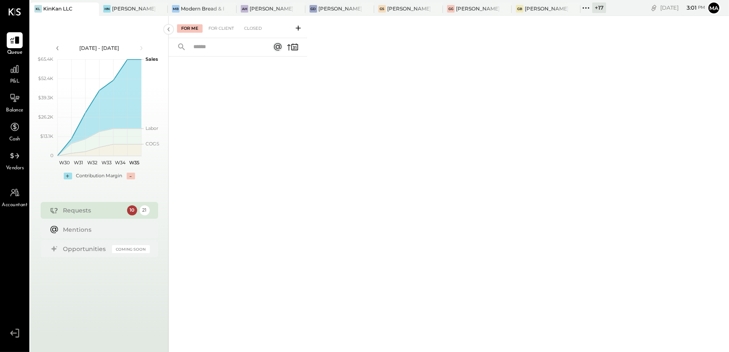 The height and width of the screenshot is (352, 729). Describe the element at coordinates (382, 9) in the screenshot. I see `div: GS` at that location.